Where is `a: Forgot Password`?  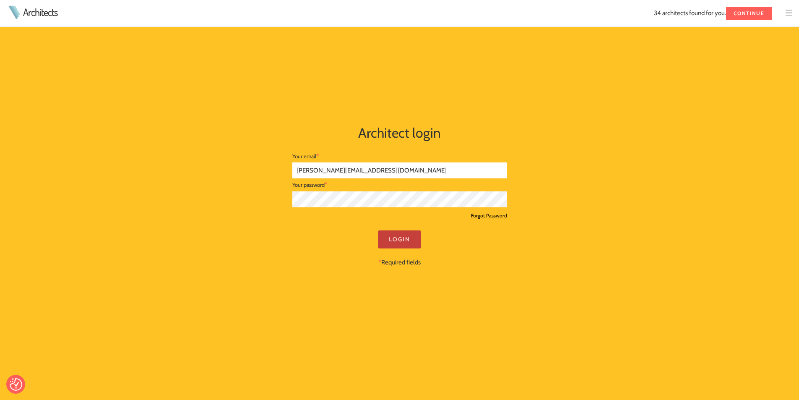
a: Forgot Password is located at coordinates (489, 216).